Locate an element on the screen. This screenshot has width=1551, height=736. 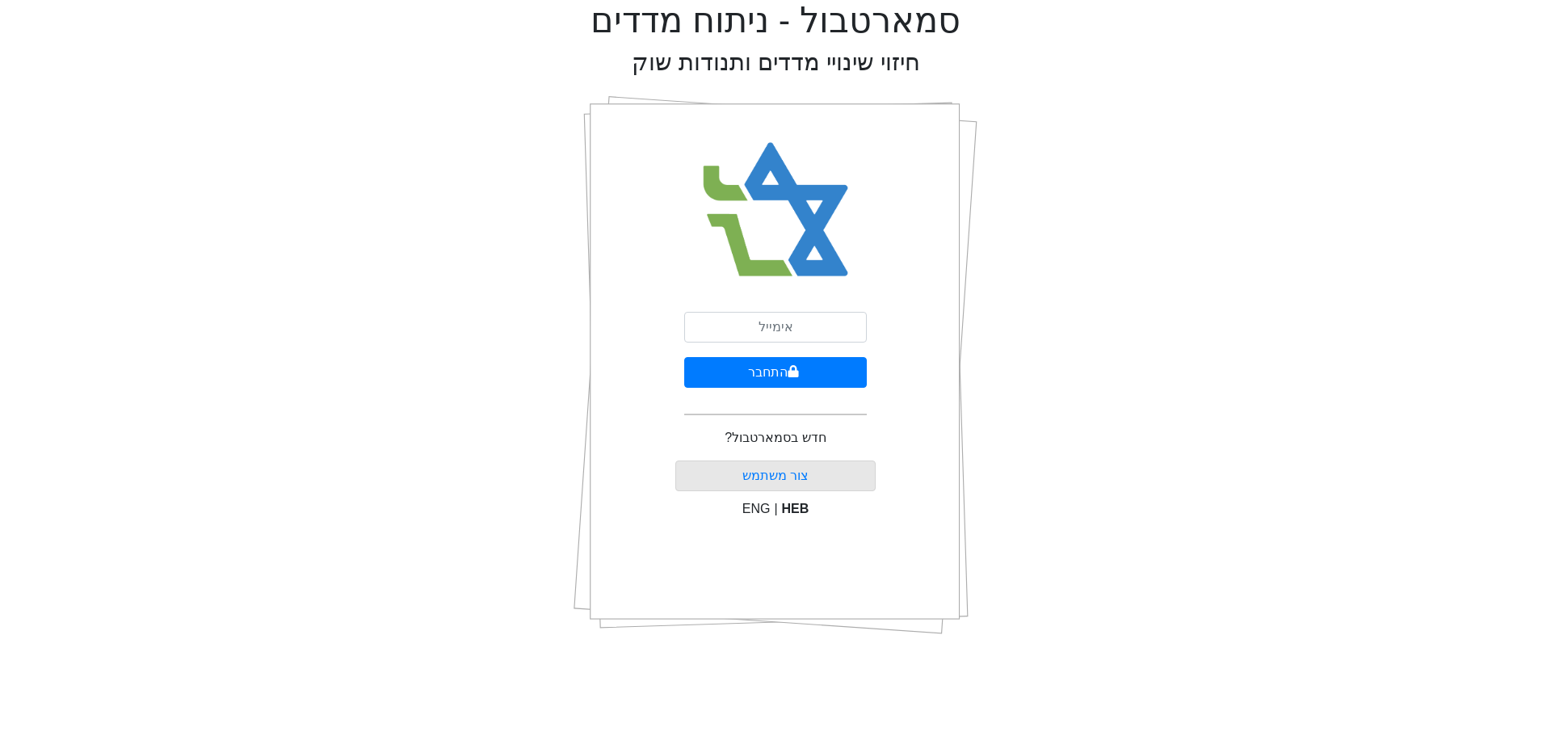
h2: חיזוי שינויי מדדים ותנודות שוק is located at coordinates (776, 62).